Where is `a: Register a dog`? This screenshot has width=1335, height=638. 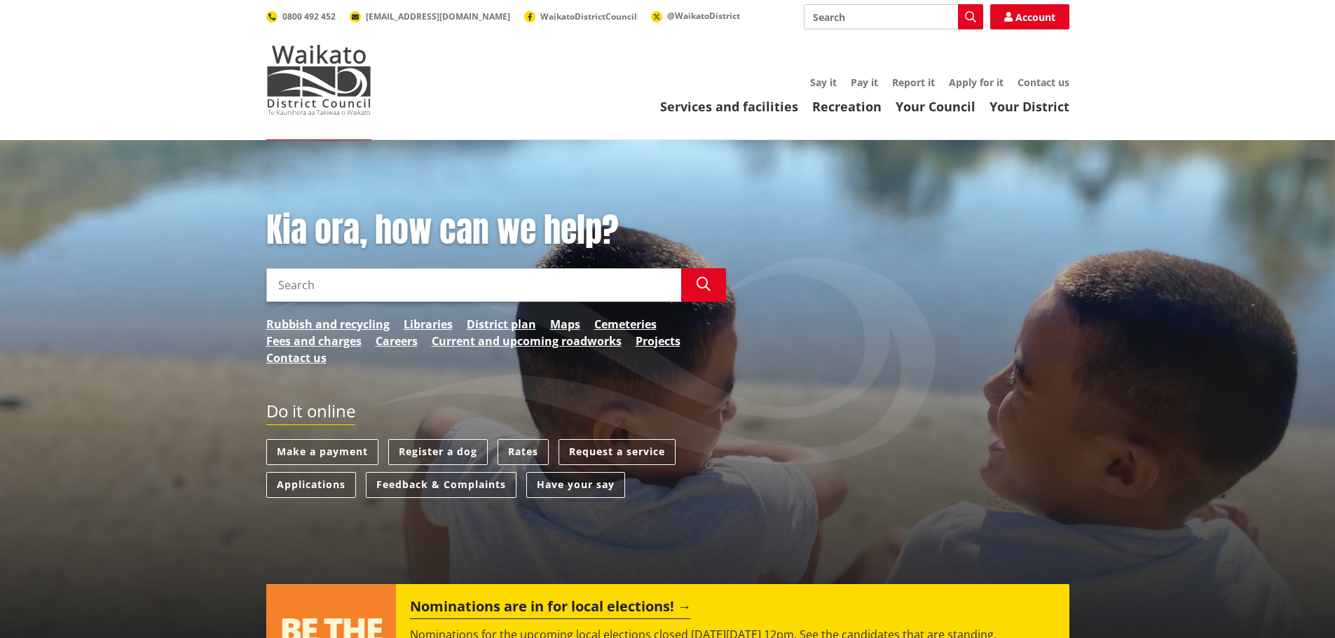 a: Register a dog is located at coordinates (438, 452).